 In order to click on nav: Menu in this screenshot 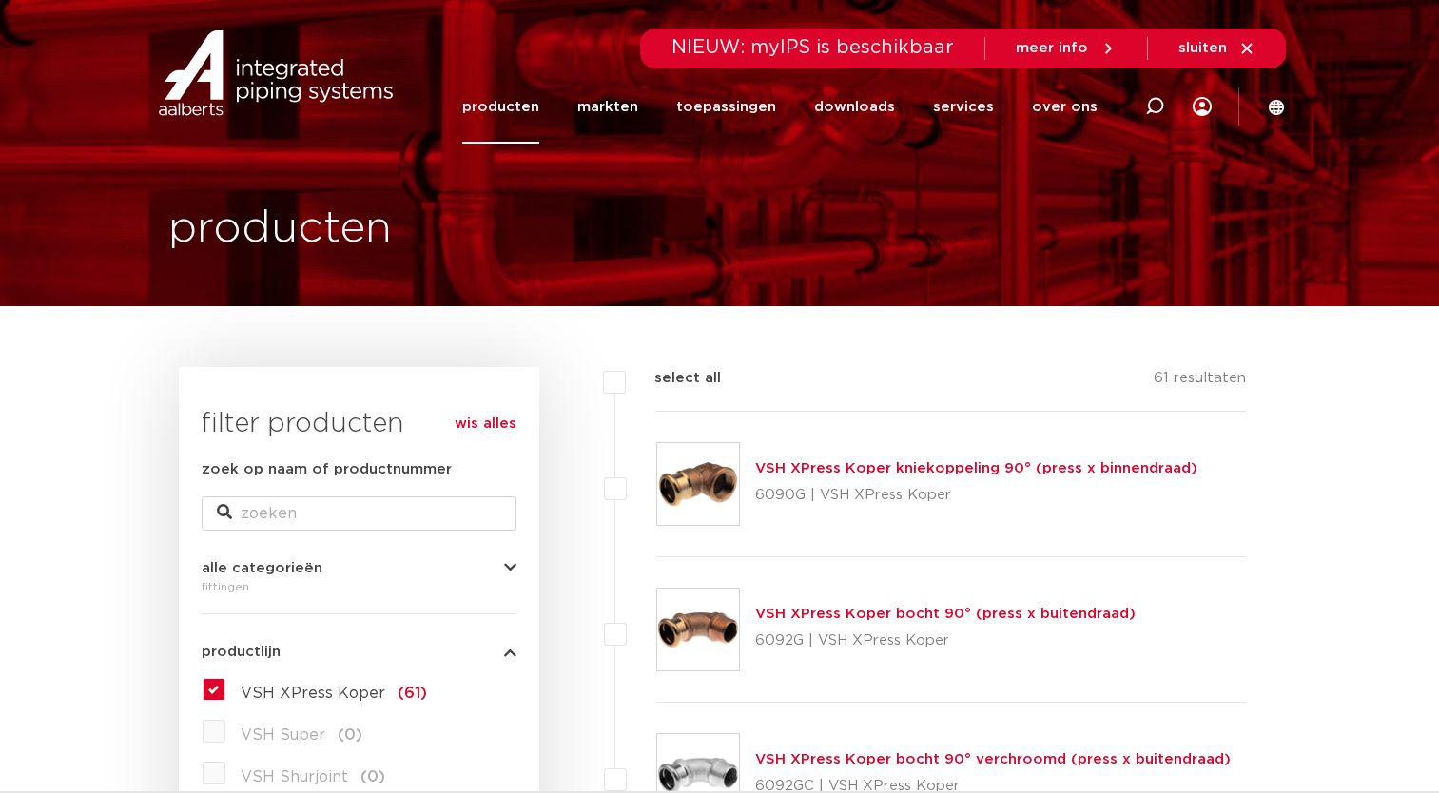, I will do `click(780, 106)`.